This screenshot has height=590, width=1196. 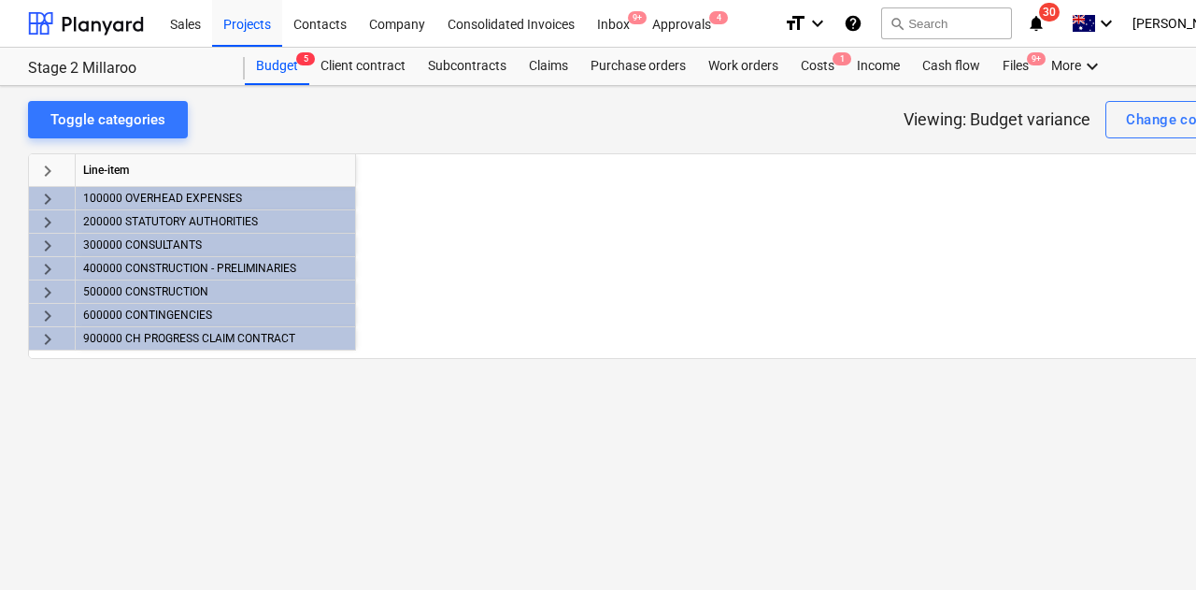 What do you see at coordinates (853, 23) in the screenshot?
I see `i: Knowledge base` at bounding box center [853, 23].